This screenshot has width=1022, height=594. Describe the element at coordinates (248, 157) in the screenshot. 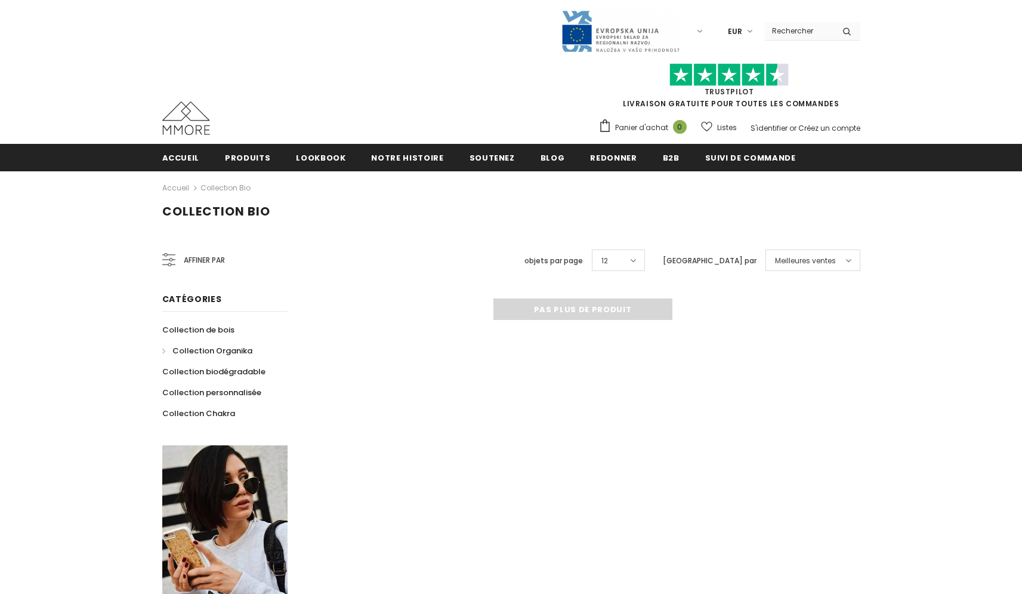

I see `span: Produits` at that location.